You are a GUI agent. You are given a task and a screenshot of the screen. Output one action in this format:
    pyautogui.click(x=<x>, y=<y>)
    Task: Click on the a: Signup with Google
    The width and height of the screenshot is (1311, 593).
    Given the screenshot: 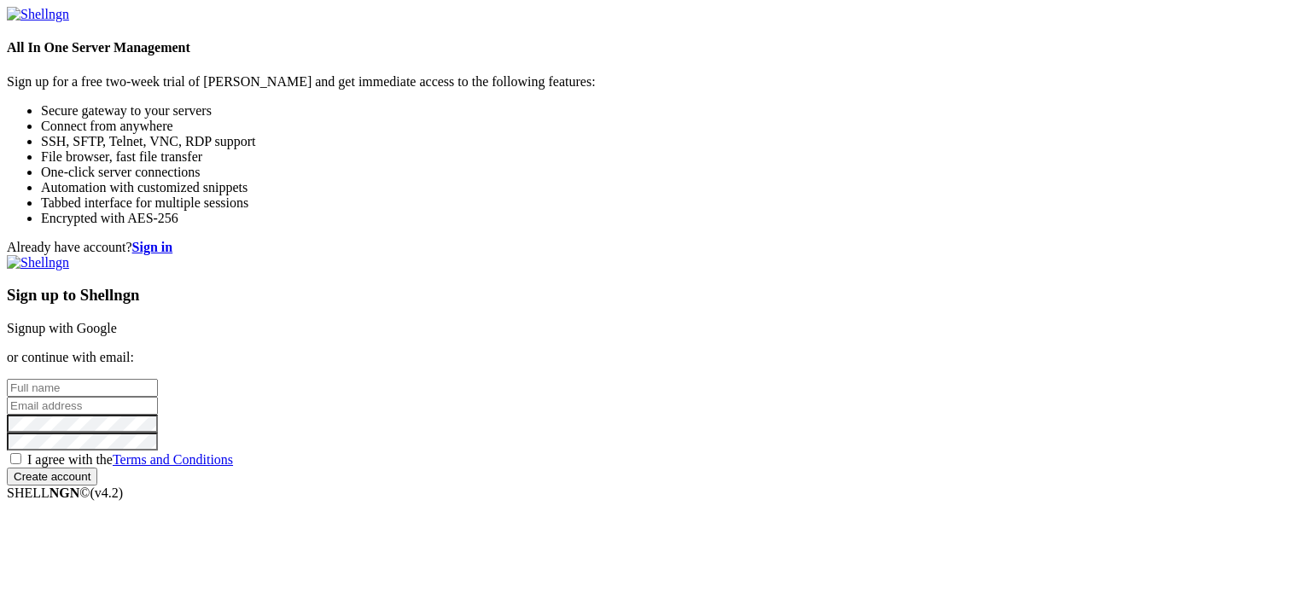 What is the action you would take?
    pyautogui.click(x=61, y=328)
    